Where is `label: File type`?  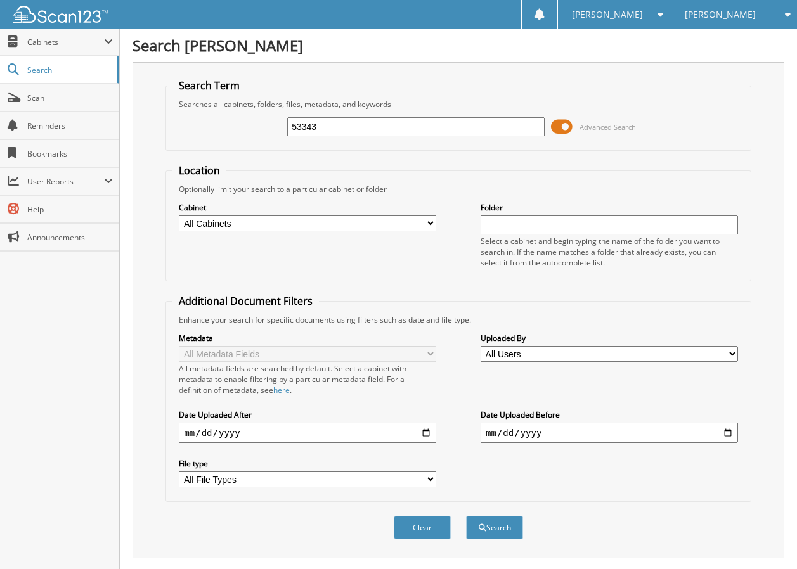 label: File type is located at coordinates (307, 463).